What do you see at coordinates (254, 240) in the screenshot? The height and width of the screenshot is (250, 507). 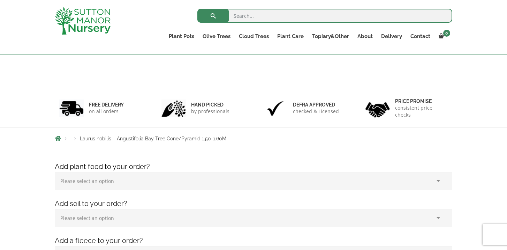 I see `h4: Add a fleece to your order?` at bounding box center [254, 240].